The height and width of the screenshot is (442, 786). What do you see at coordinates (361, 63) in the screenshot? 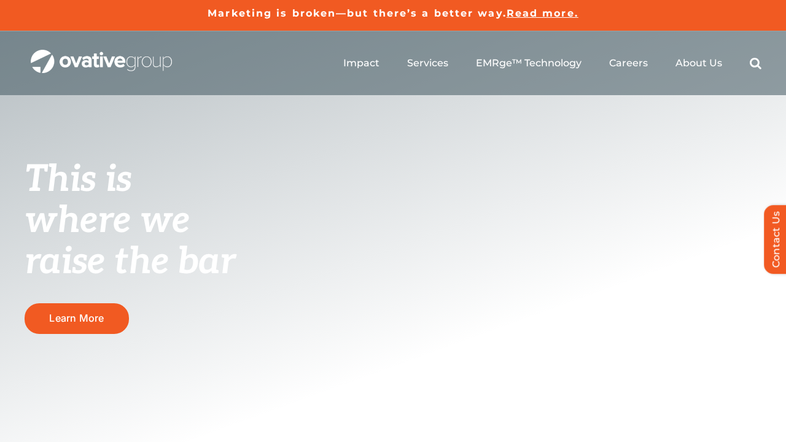
I see `span: Impact` at bounding box center [361, 63].